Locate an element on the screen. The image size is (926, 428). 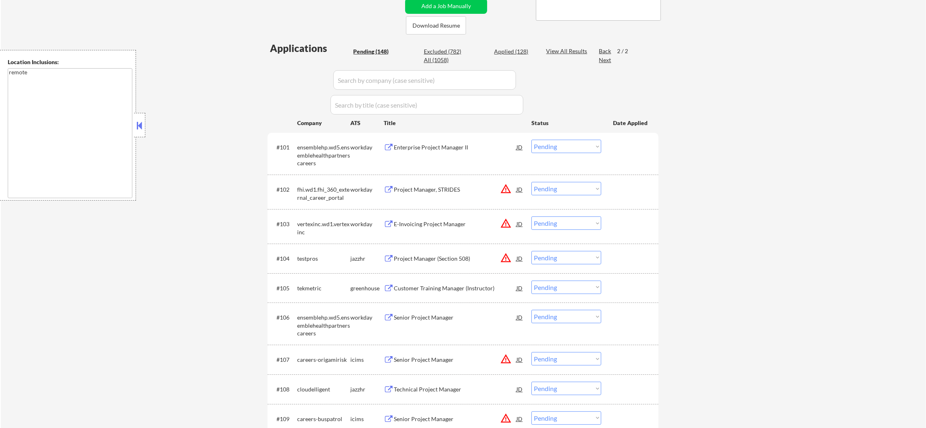
div: testpros is located at coordinates (323, 258).